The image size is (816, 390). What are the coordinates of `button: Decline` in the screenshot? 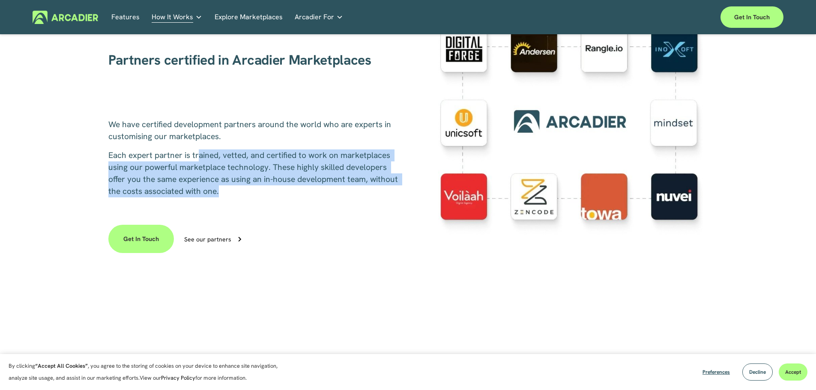 It's located at (757, 372).